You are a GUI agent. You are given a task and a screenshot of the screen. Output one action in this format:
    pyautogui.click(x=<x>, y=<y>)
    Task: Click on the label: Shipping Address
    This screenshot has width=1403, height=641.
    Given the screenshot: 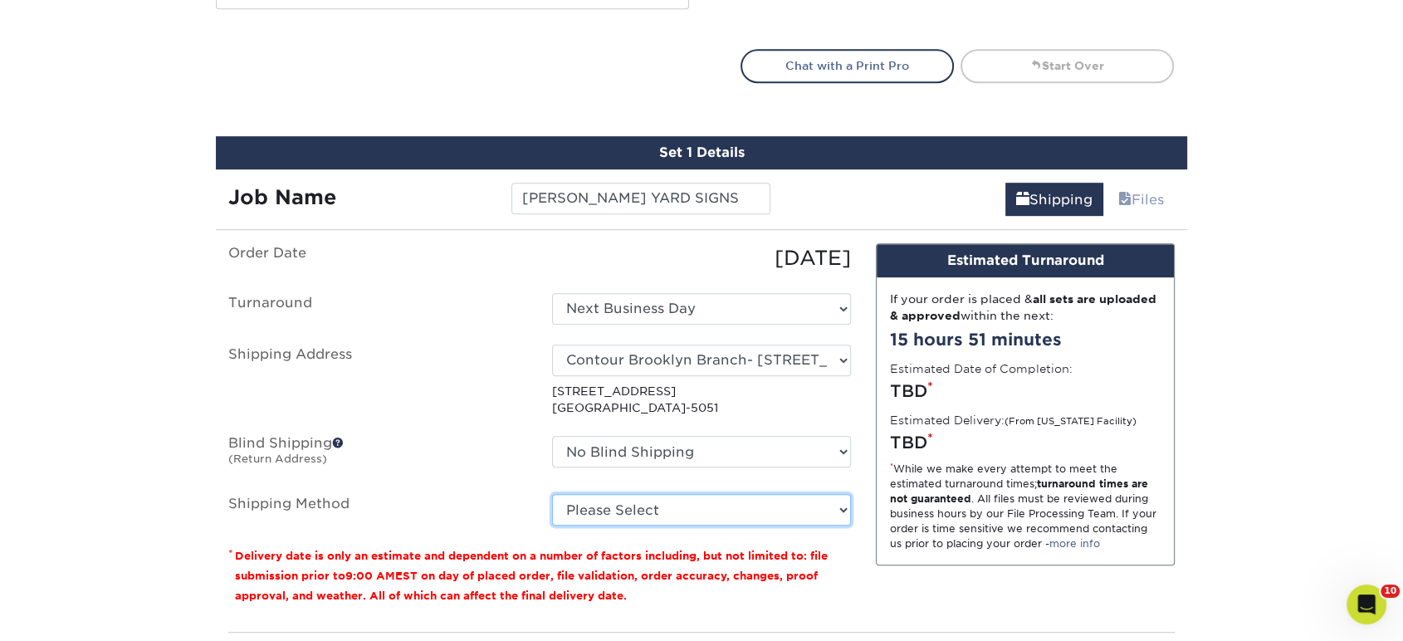 What is the action you would take?
    pyautogui.click(x=378, y=380)
    